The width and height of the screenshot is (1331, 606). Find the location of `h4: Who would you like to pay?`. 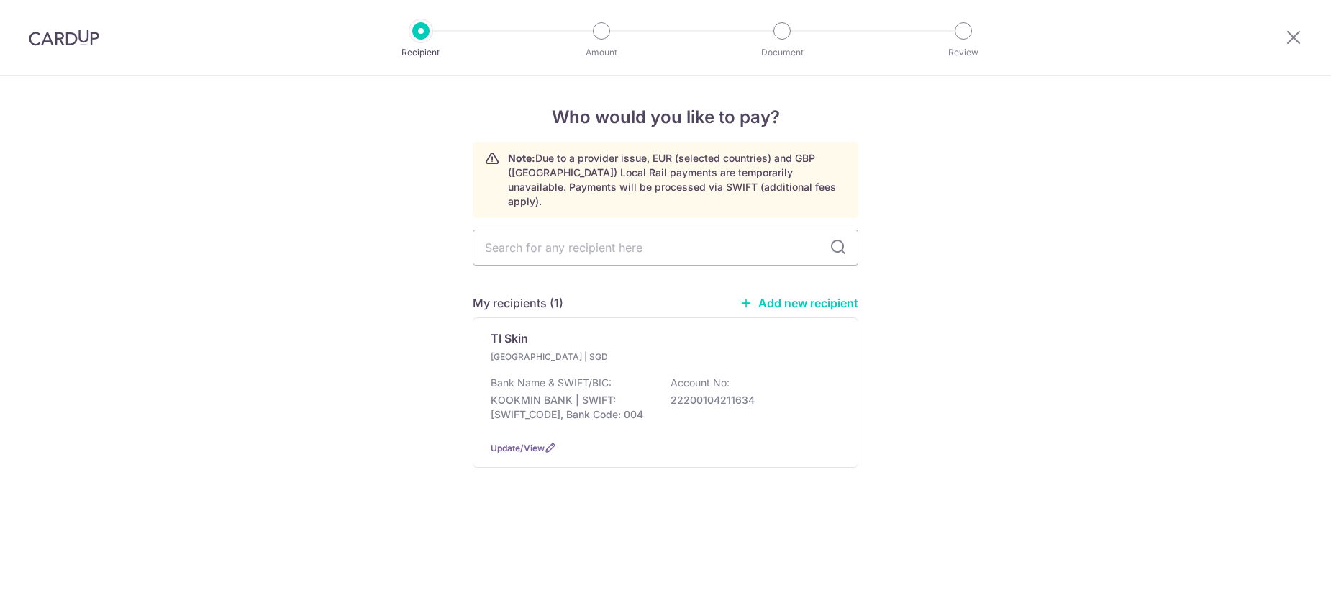

h4: Who would you like to pay? is located at coordinates (665, 117).